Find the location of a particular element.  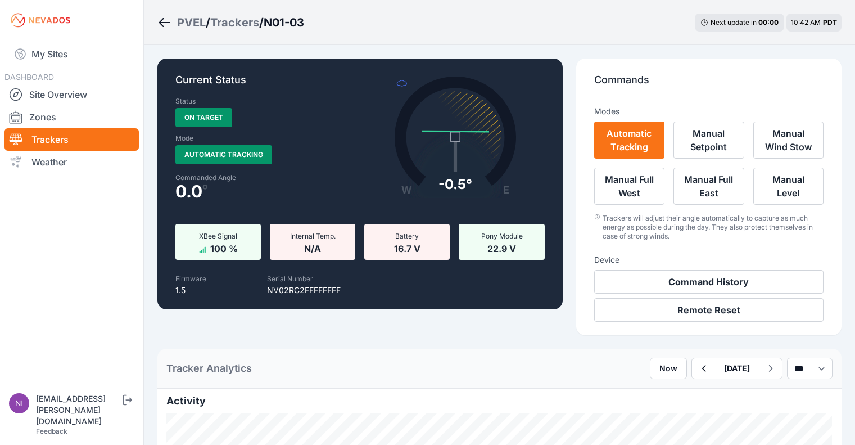

h2: Activity is located at coordinates (499, 401).